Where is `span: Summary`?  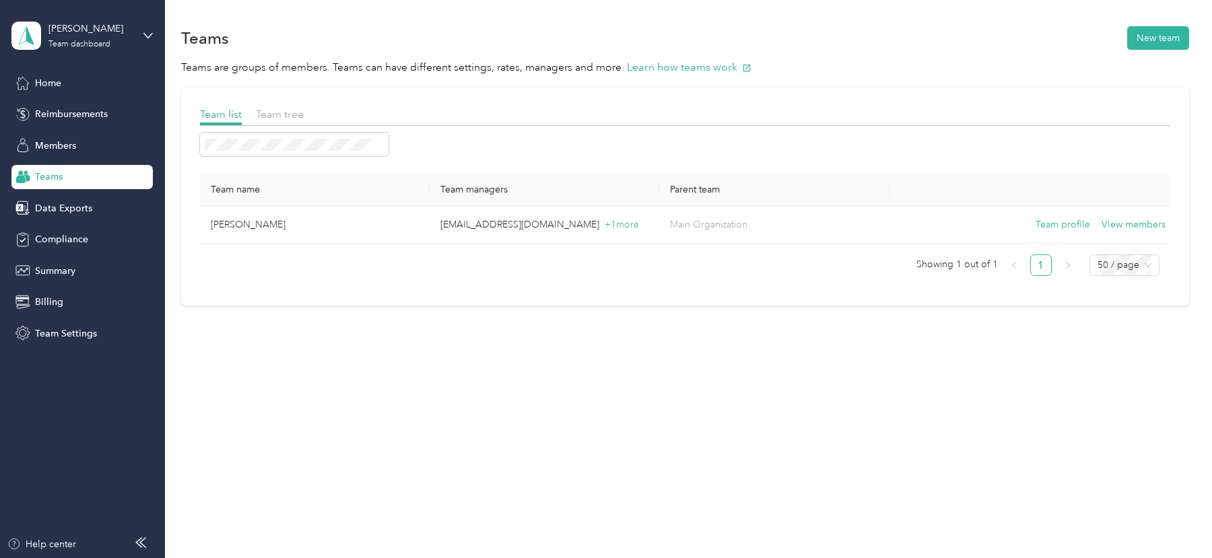
span: Summary is located at coordinates (55, 271).